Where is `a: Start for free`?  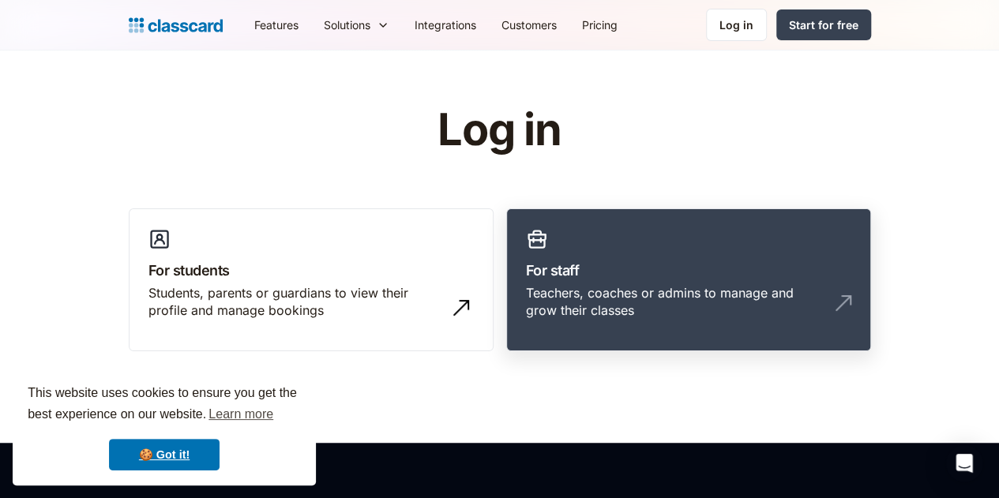 a: Start for free is located at coordinates (823, 24).